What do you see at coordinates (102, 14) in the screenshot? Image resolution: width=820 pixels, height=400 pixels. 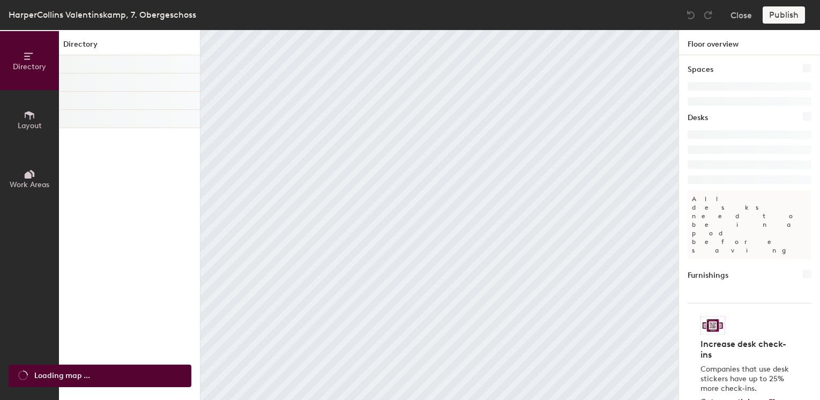 I see `div: HarperCollins Valentinskamp, 7. Obergeschoss` at bounding box center [102, 14].